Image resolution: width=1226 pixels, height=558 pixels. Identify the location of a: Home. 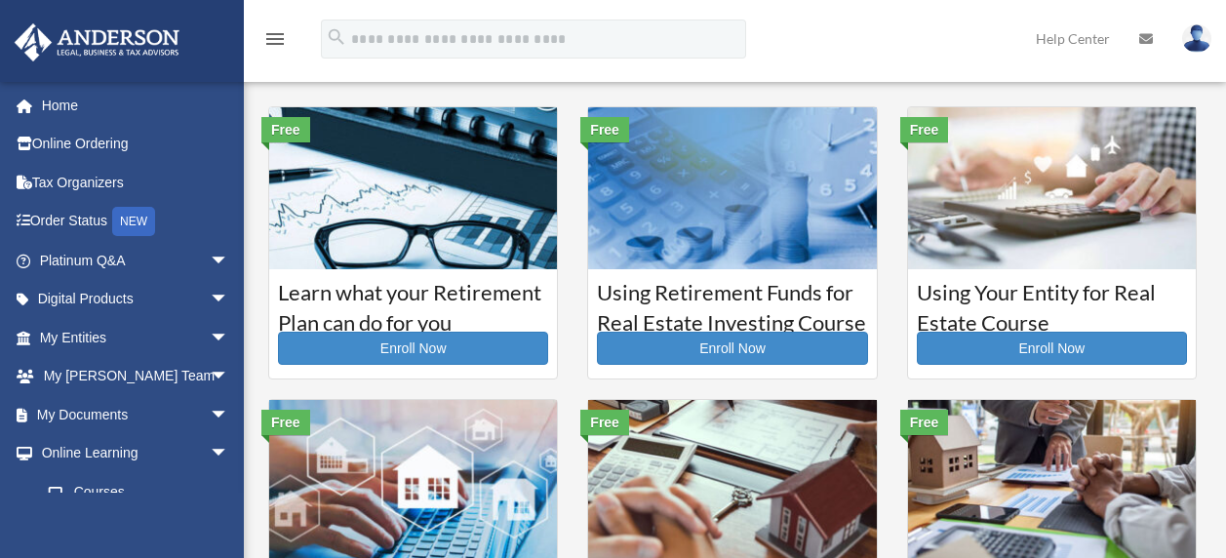
(136, 105).